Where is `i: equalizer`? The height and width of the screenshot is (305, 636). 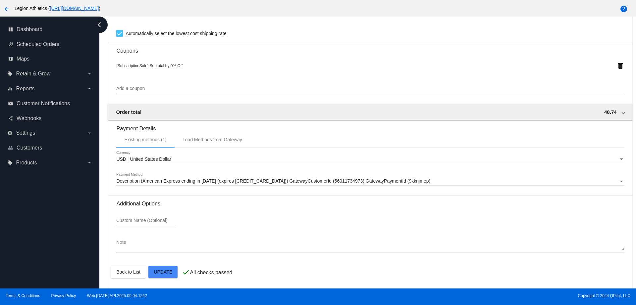 i: equalizer is located at coordinates (10, 89).